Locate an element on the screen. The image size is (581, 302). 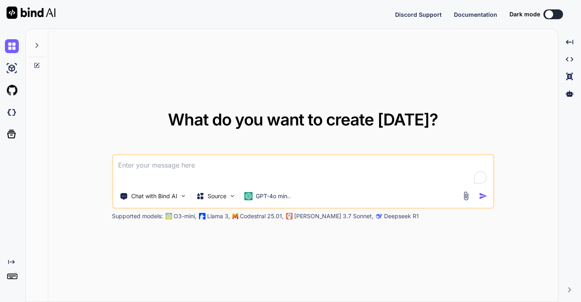
img: ai-studio is located at coordinates (12, 68).